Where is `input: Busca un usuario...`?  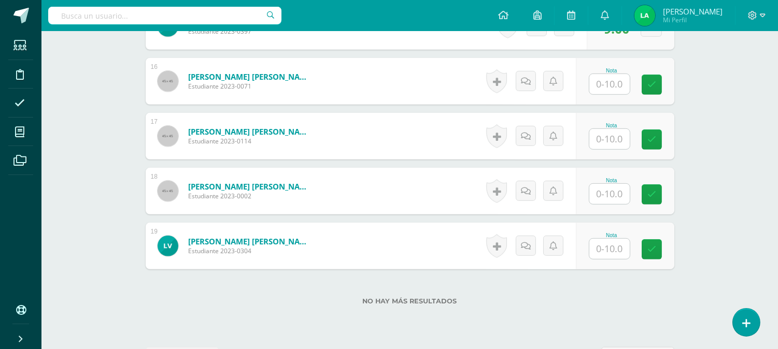
input: Busca un usuario... is located at coordinates (165, 16).